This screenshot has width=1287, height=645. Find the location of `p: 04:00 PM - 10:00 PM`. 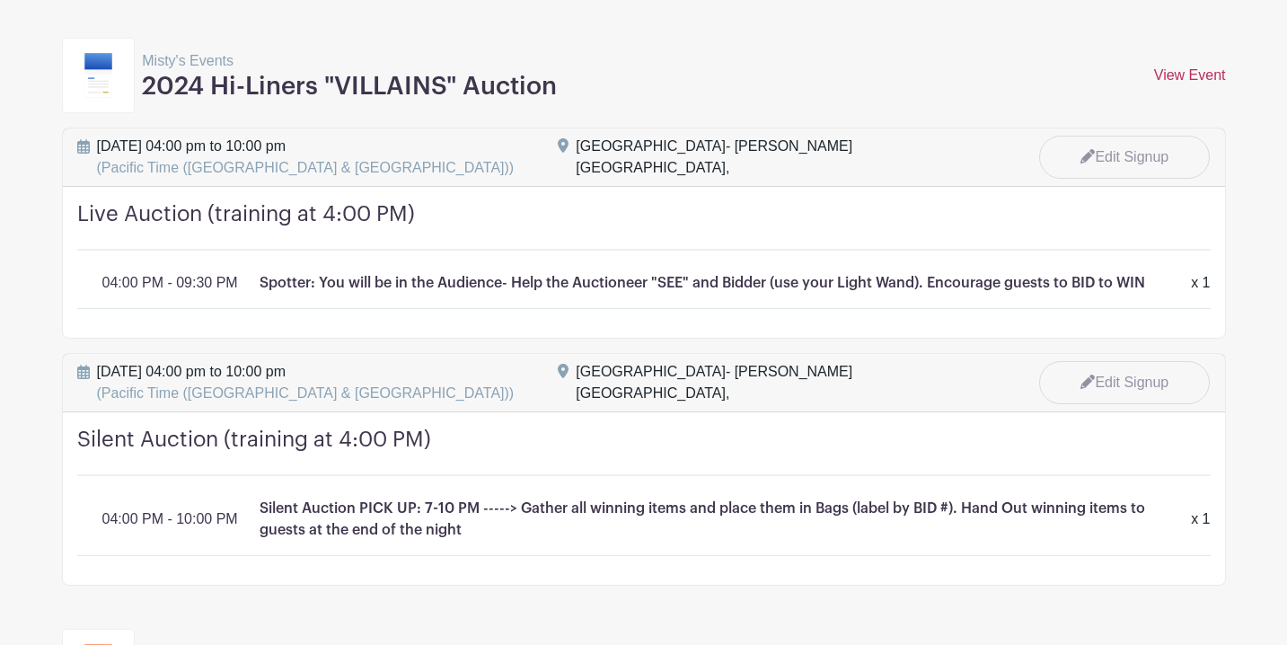

p: 04:00 PM - 10:00 PM is located at coordinates (170, 519).